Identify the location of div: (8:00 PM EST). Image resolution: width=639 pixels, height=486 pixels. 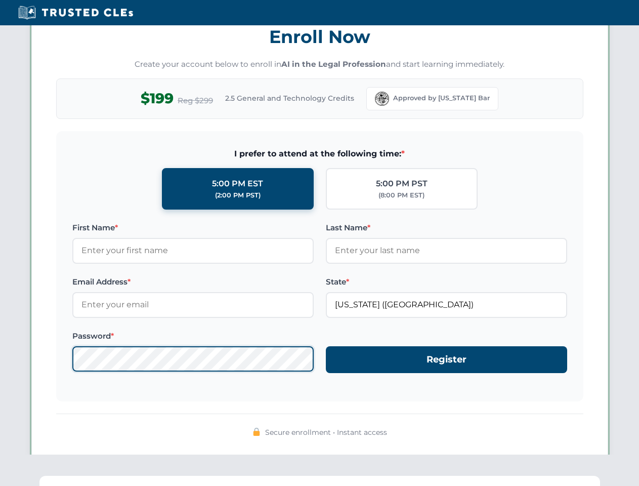
(401, 195).